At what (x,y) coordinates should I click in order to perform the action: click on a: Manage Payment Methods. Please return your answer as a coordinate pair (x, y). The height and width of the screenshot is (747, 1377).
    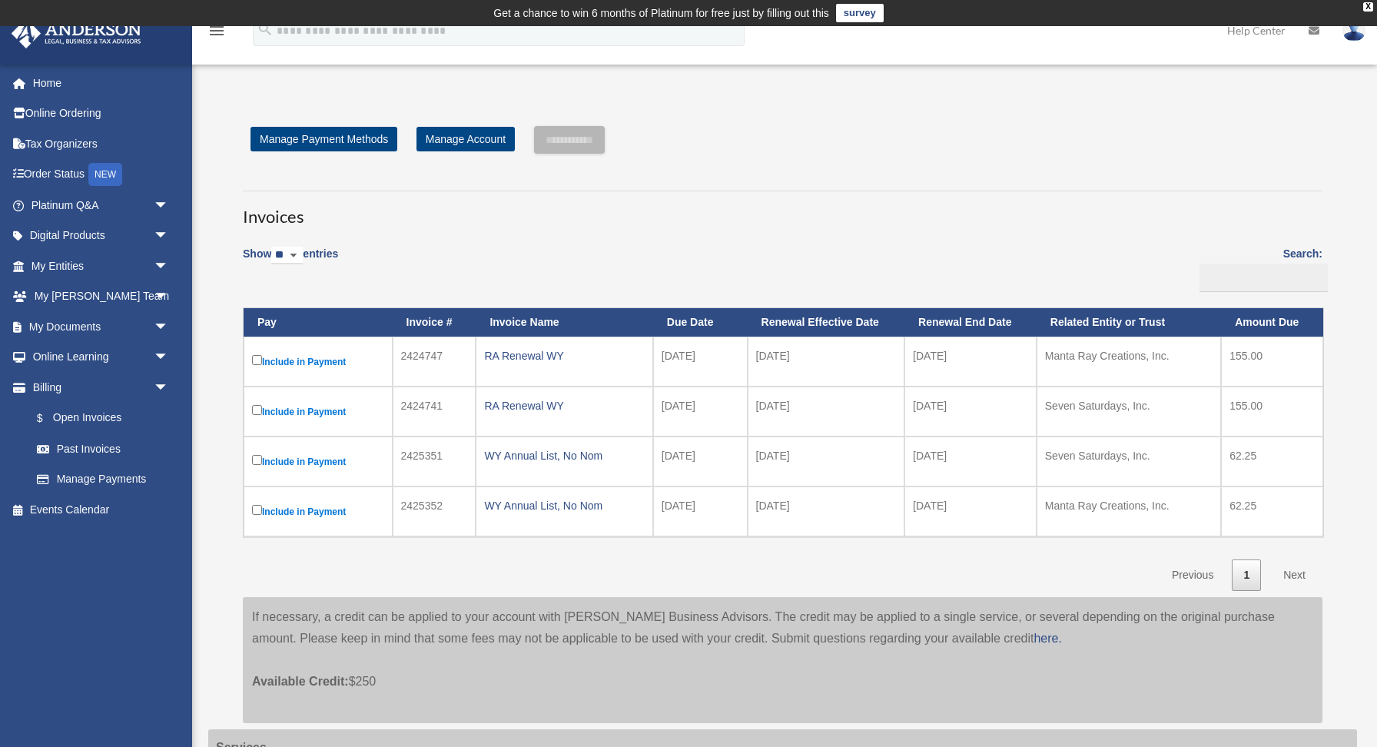
    Looking at the image, I should click on (323, 139).